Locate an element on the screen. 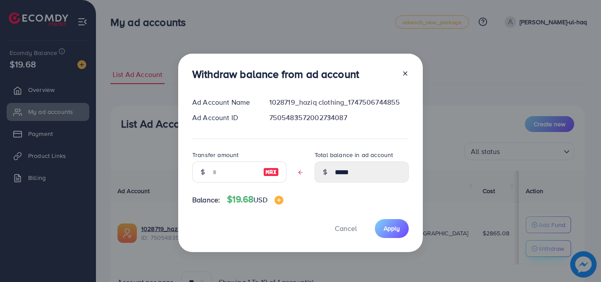 The height and width of the screenshot is (282, 601). h4: $19.68 is located at coordinates (255, 199).